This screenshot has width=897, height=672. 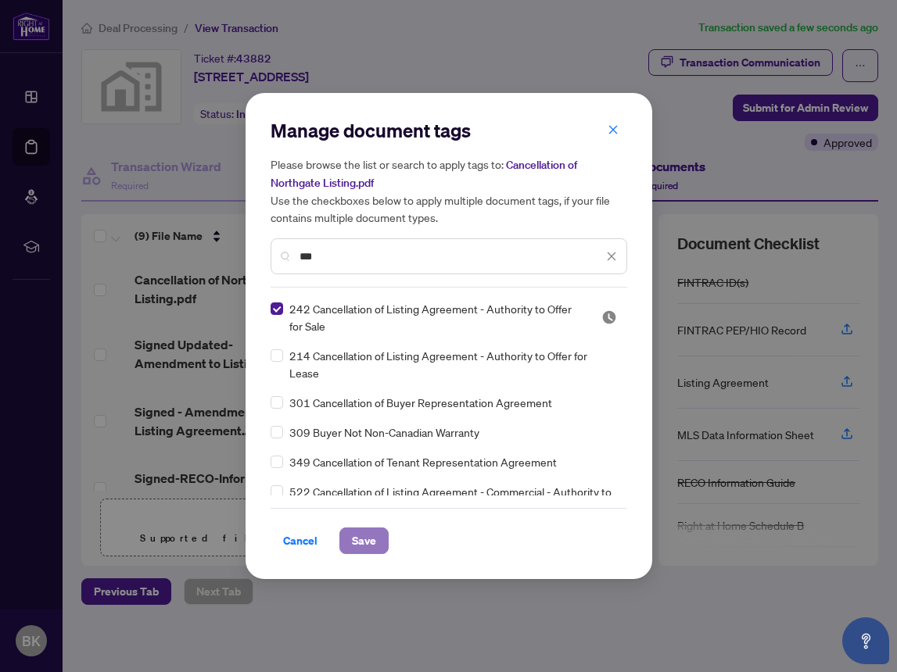 What do you see at coordinates (449, 191) in the screenshot?
I see `h5: Please browse the list or search to apply tags to: Use the checkboxes below to apply multiple doc...` at bounding box center [449, 191].